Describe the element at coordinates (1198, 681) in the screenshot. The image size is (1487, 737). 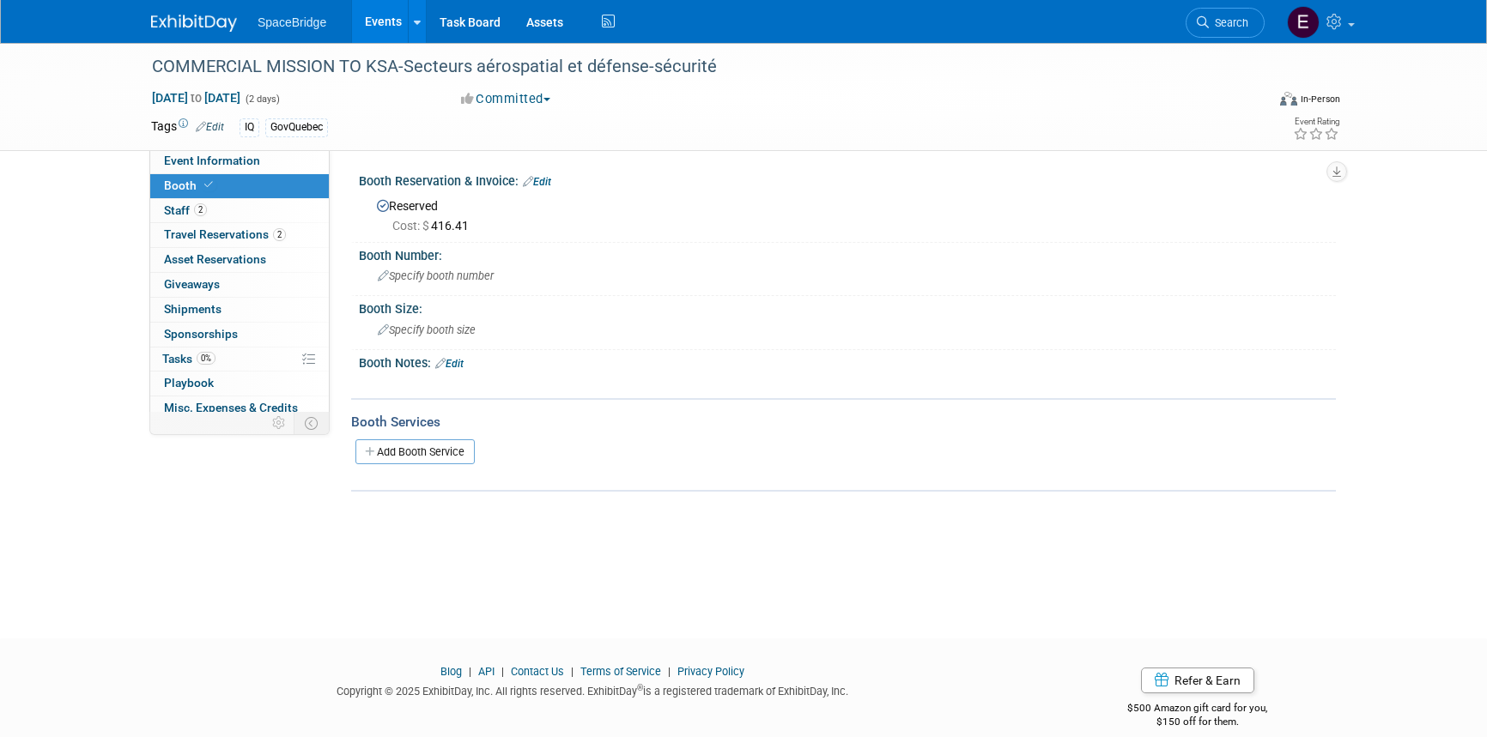
I see `a: Refer & Earn` at that location.